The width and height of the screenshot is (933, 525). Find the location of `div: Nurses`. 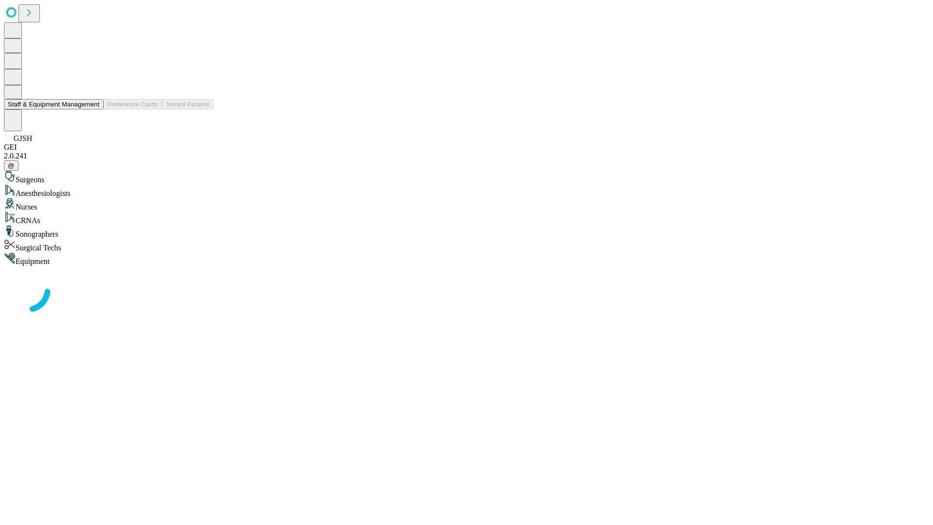

div: Nurses is located at coordinates (466, 204).